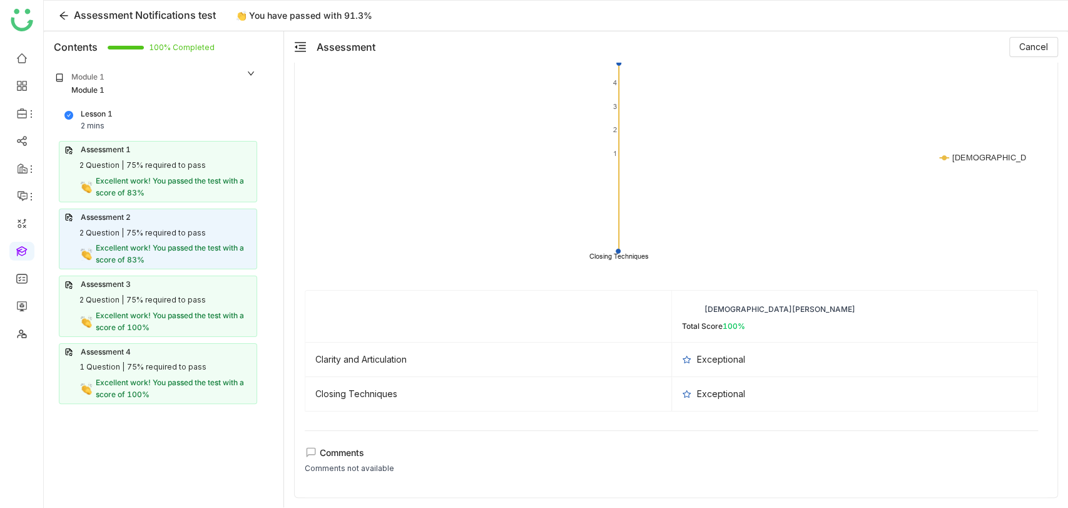 The height and width of the screenshot is (508, 1068). What do you see at coordinates (106, 150) in the screenshot?
I see `div: Assessment 1` at bounding box center [106, 150].